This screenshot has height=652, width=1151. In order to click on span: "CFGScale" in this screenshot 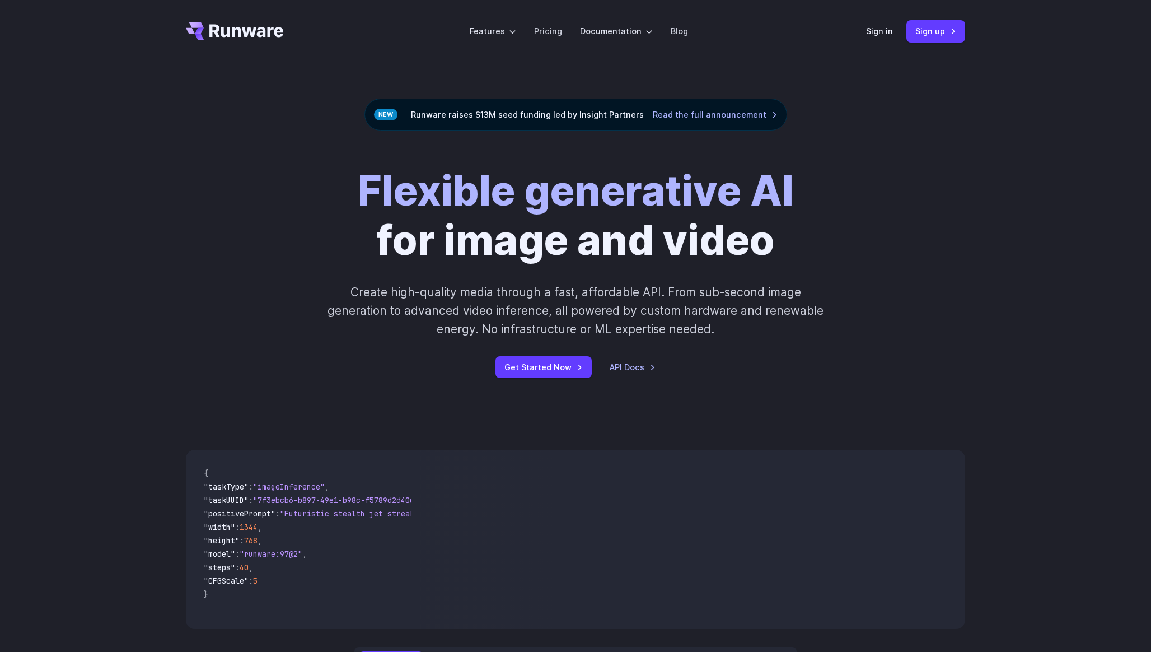, I will do `click(226, 581)`.